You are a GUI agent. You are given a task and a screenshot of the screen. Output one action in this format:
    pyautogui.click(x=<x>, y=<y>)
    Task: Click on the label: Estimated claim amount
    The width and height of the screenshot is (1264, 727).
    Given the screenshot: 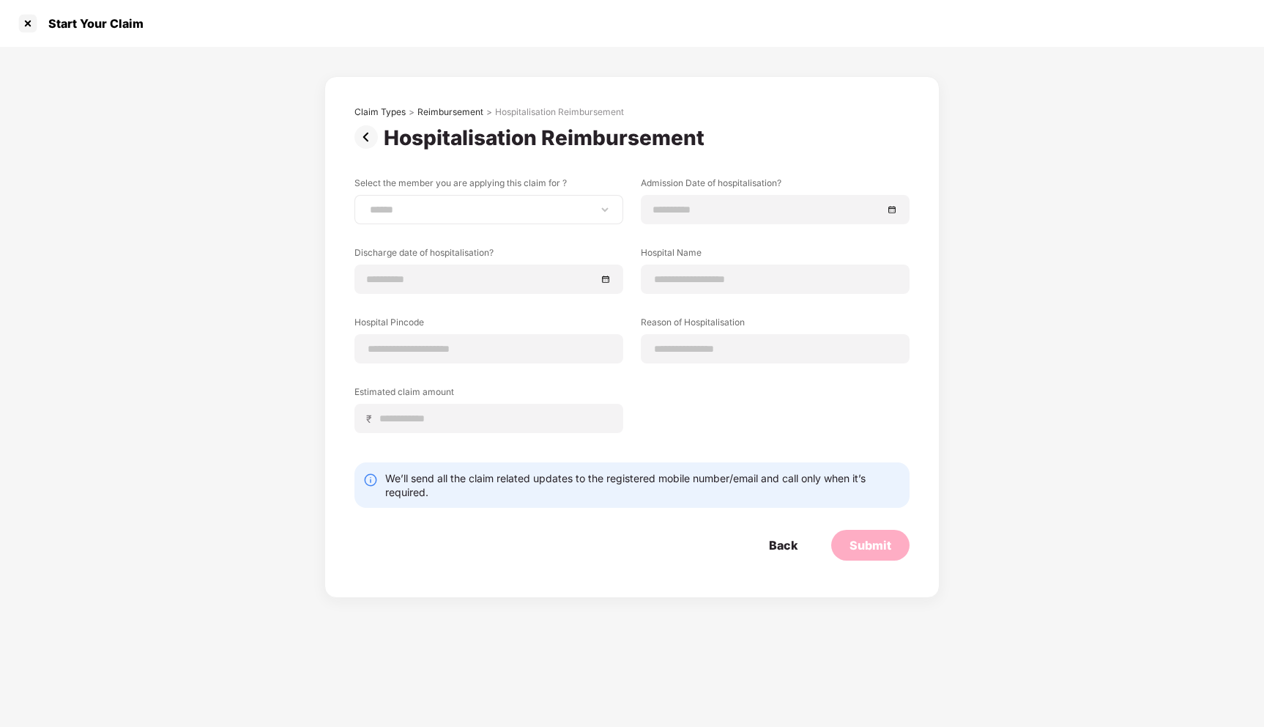 What is the action you would take?
    pyautogui.click(x=489, y=394)
    